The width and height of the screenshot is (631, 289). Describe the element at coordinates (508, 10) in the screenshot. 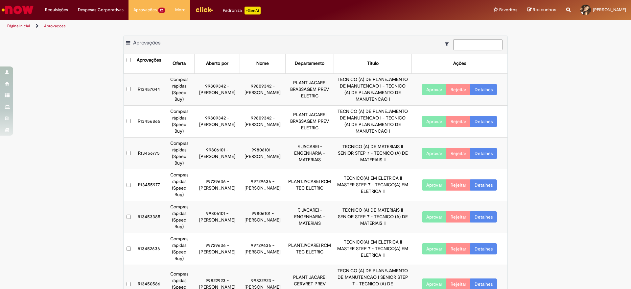

I see `span: Favoritos` at that location.